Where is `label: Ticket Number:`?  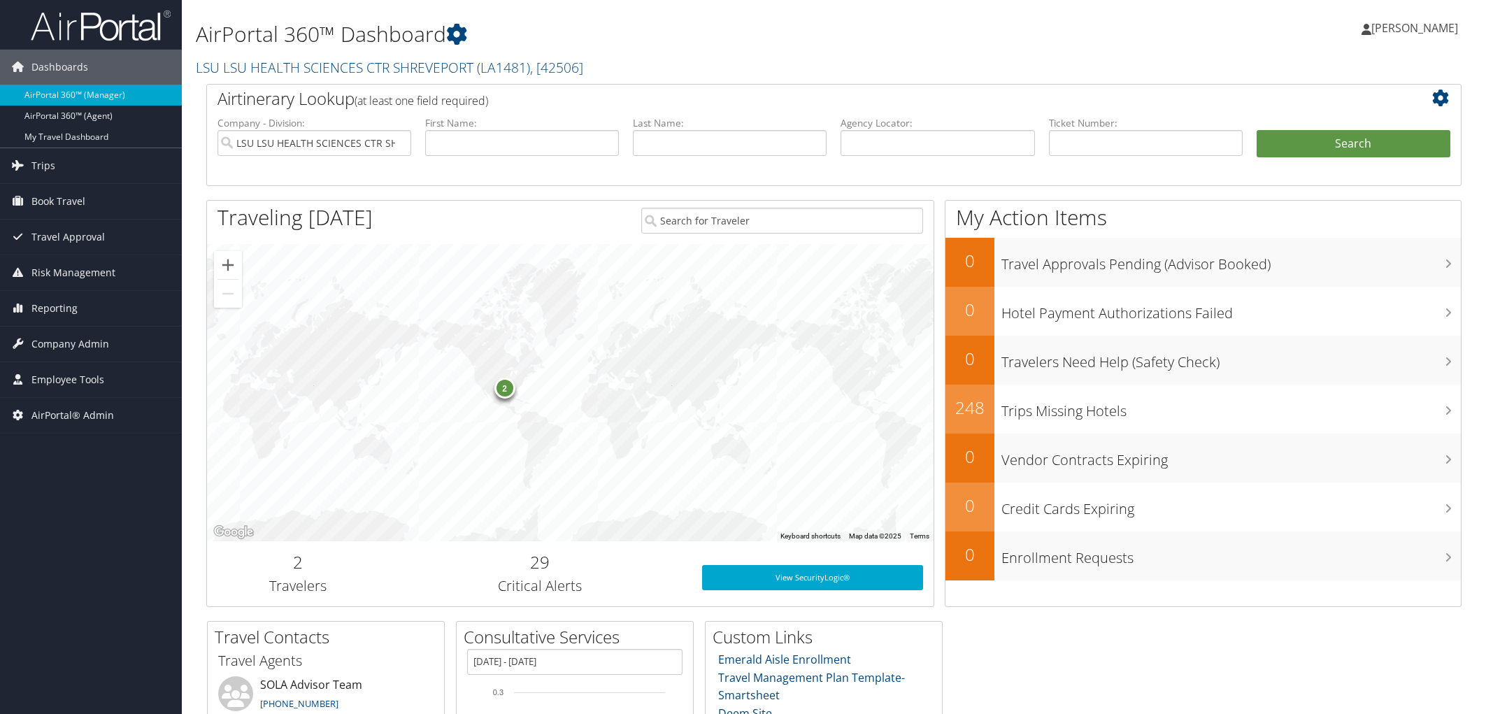
label: Ticket Number: is located at coordinates (1146, 123).